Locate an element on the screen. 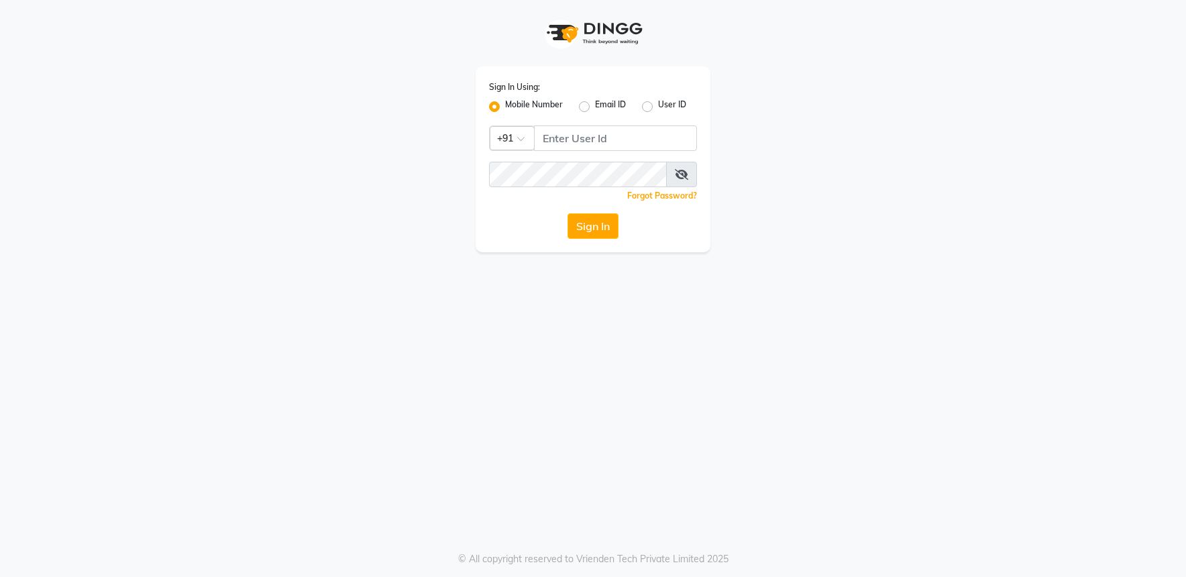 This screenshot has width=1186, height=577. label: Email ID is located at coordinates (611, 107).